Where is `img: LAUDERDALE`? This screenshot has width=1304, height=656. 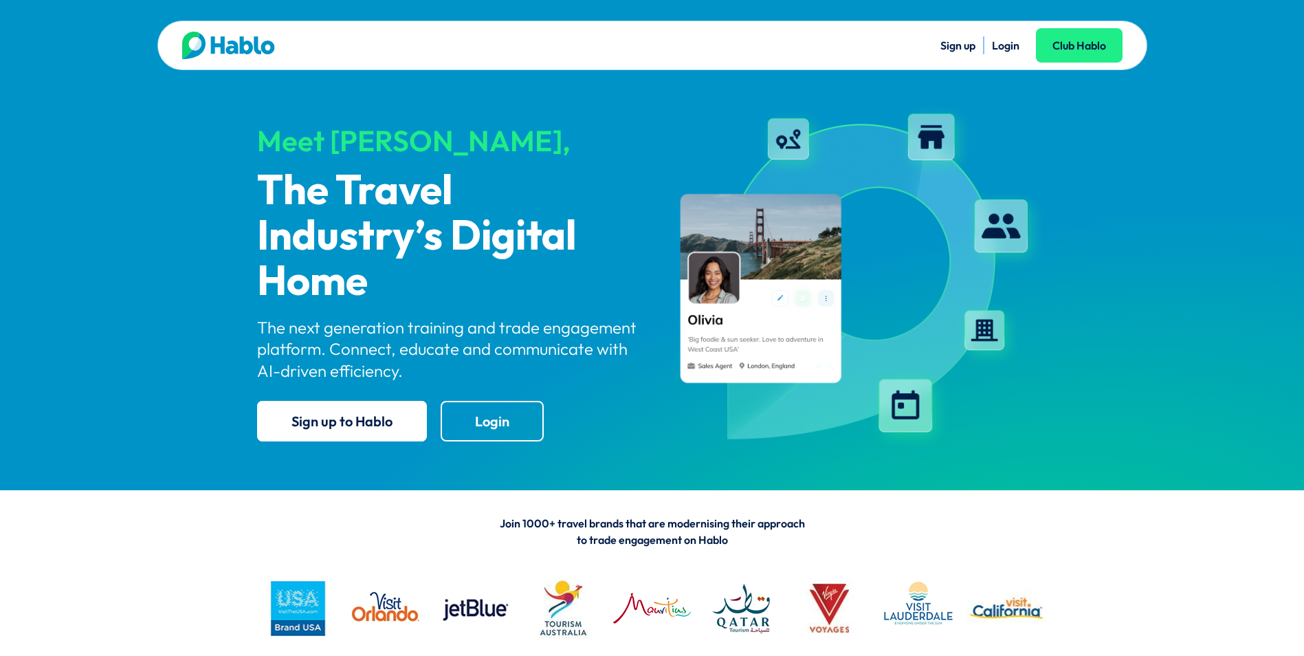
img: LAUDERDALE is located at coordinates (918, 608).